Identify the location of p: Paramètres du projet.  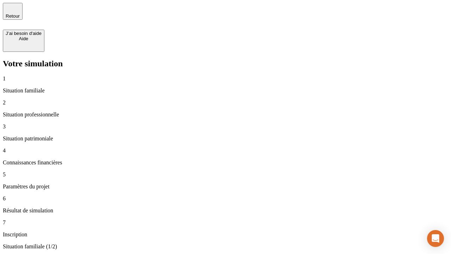
(226, 186).